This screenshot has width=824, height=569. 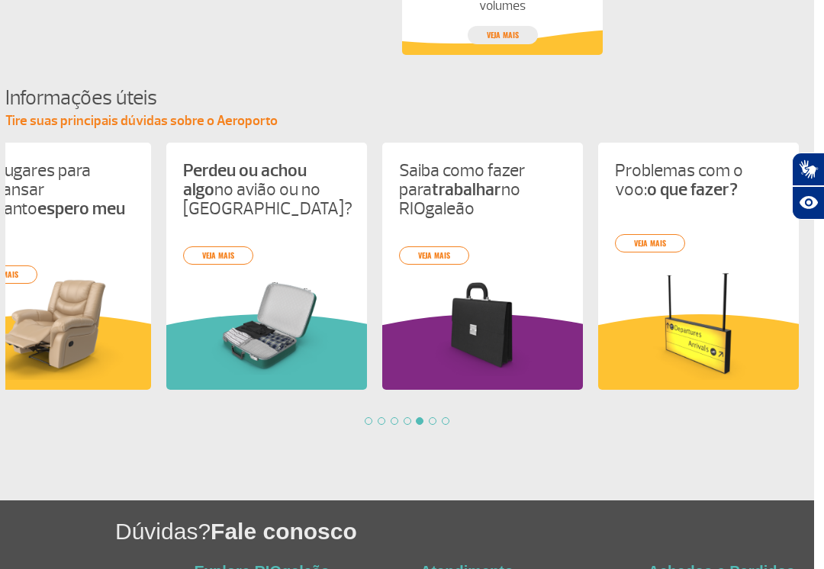 What do you see at coordinates (482, 352) in the screenshot?
I see `img: roxoInformacoesUteis.svg` at bounding box center [482, 352].